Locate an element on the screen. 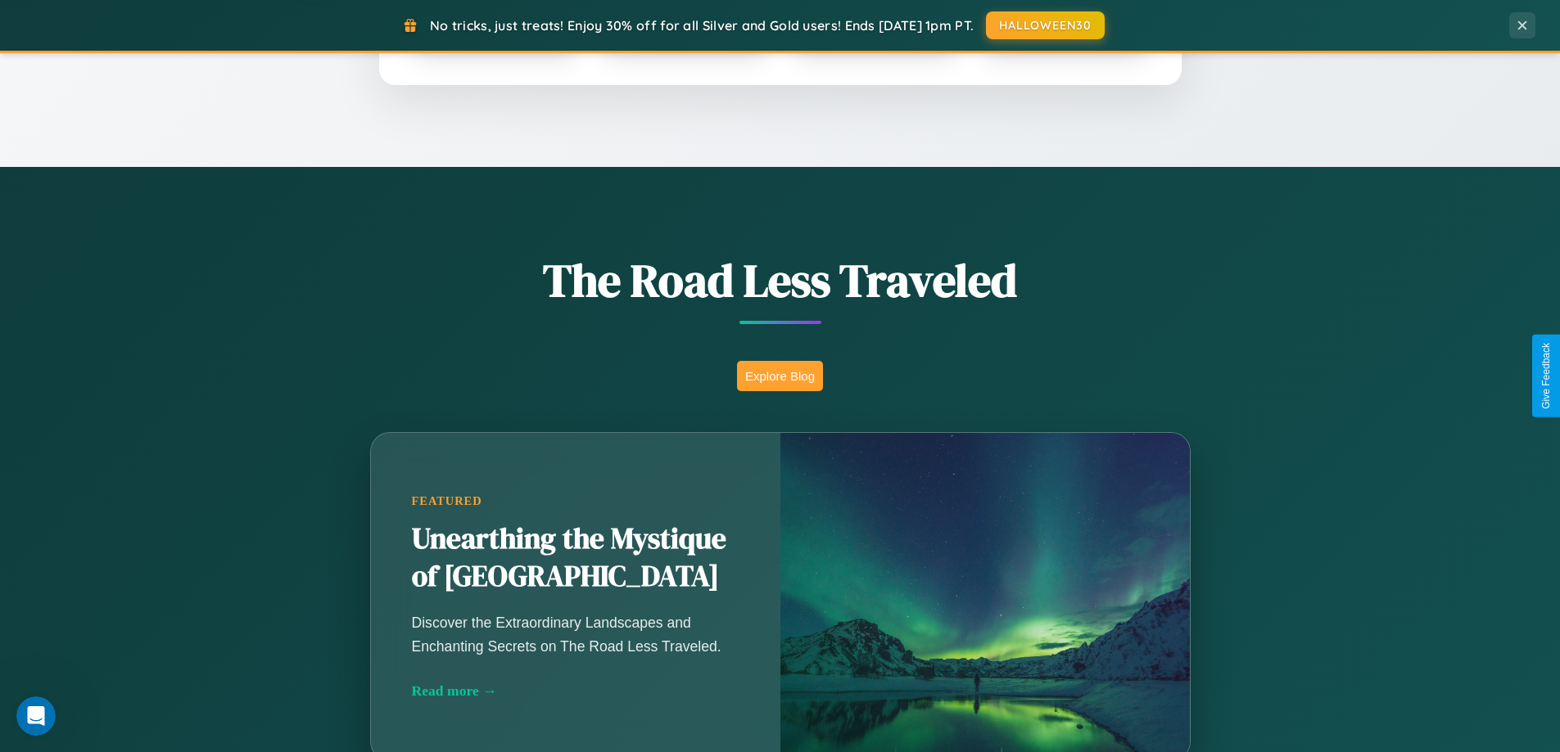 The width and height of the screenshot is (1560, 752). h1: The Road Less Traveled is located at coordinates (780, 280).